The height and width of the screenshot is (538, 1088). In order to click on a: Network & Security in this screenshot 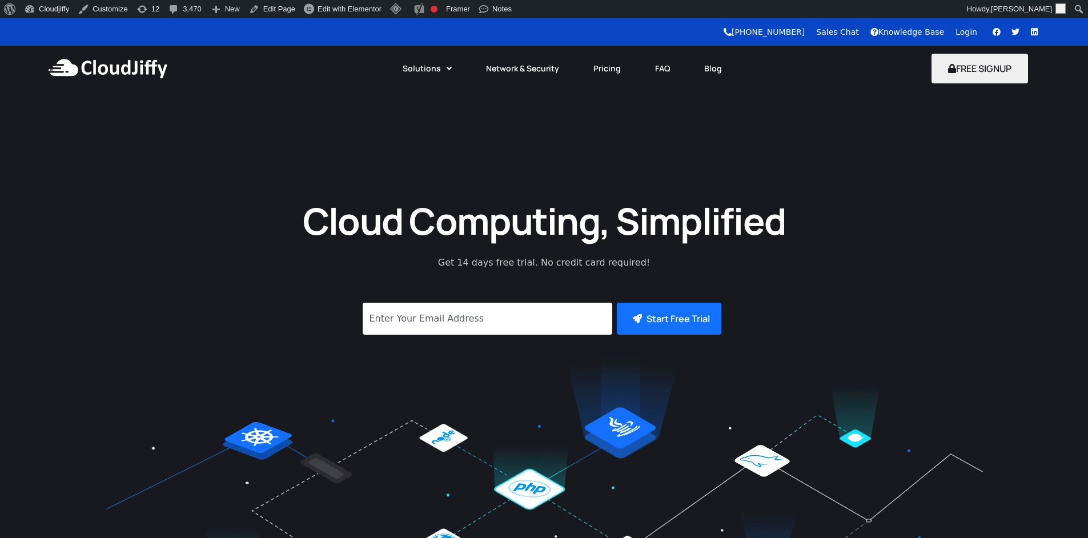, I will do `click(522, 69)`.